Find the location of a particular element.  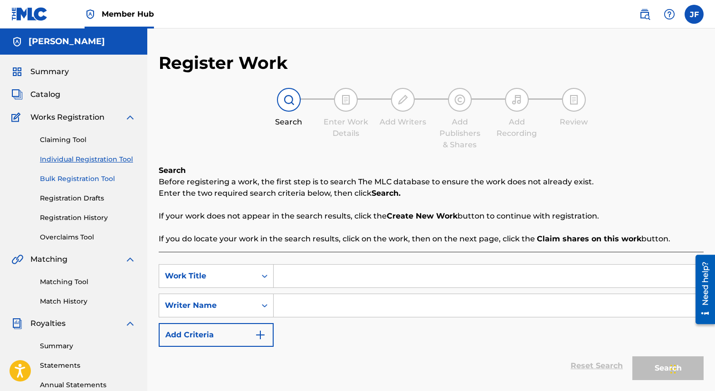

button: Add Criteria is located at coordinates (216, 335).